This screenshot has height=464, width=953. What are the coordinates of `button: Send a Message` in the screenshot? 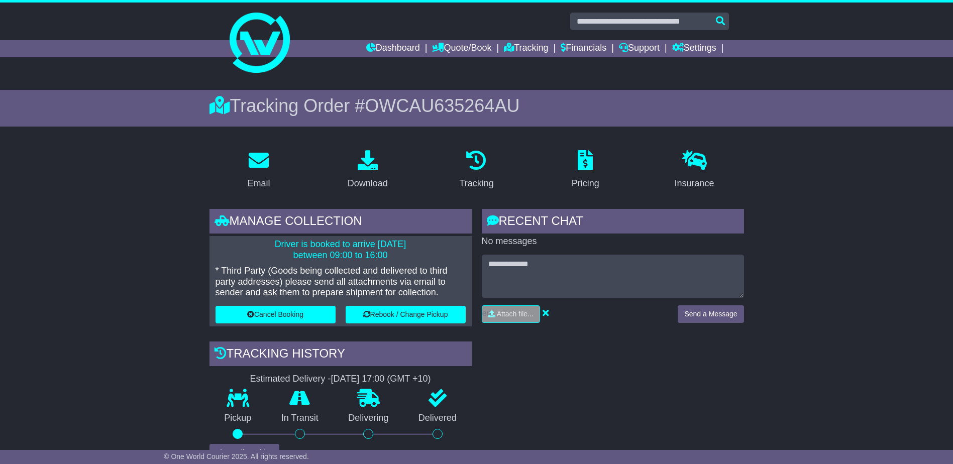 It's located at (711, 314).